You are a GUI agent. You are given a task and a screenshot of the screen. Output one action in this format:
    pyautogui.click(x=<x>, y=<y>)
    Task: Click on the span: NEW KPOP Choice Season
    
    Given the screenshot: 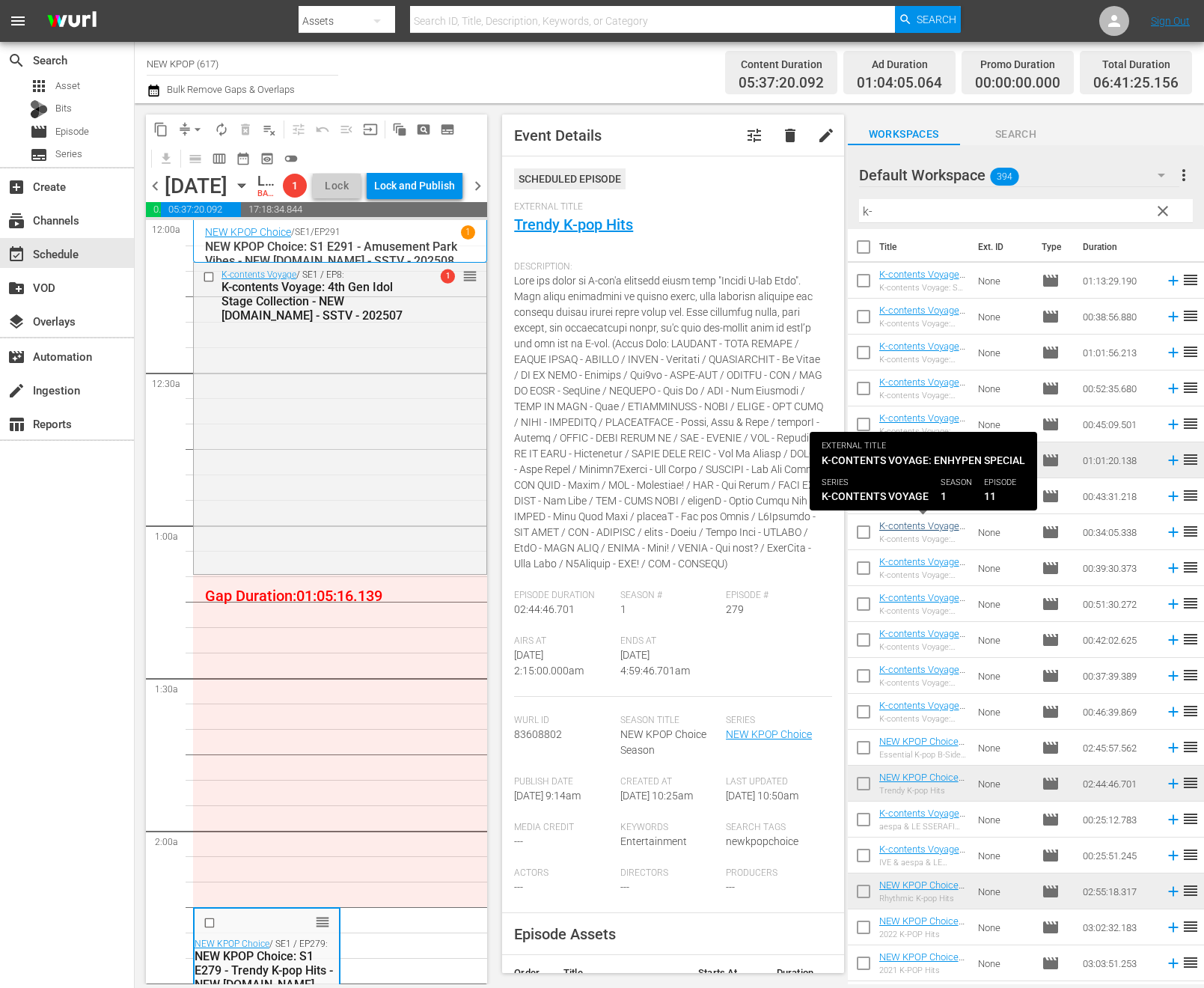 What is the action you would take?
    pyautogui.click(x=663, y=741)
    